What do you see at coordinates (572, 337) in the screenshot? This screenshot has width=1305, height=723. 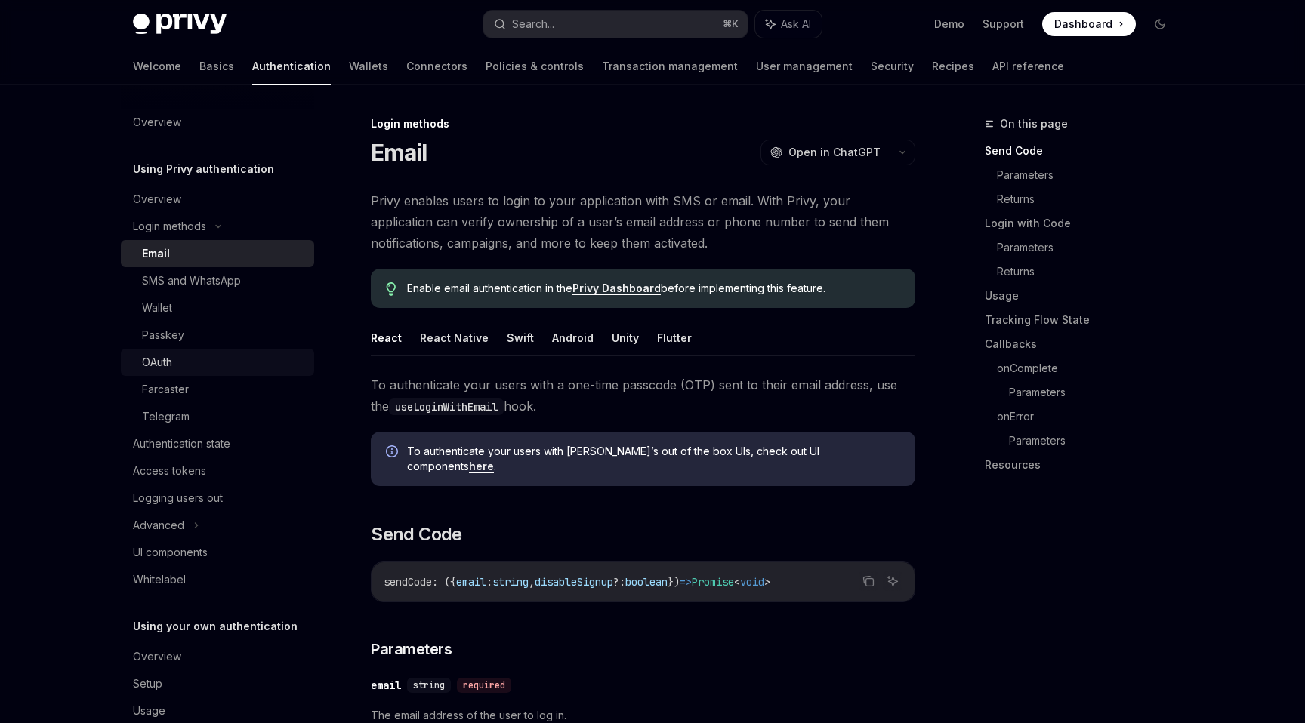 I see `button: Android` at bounding box center [572, 337].